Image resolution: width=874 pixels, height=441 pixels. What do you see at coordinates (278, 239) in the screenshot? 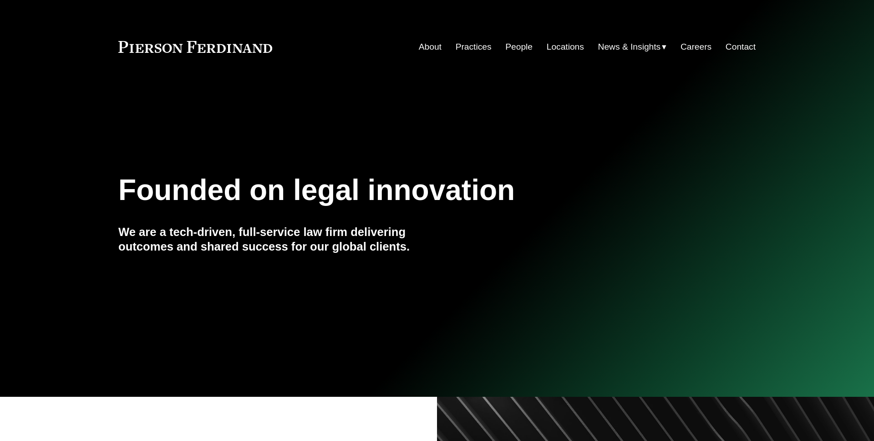
I see `h4: We are a tech-driven, full-service law firm delivering outcomes and shared success for our global...` at bounding box center [278, 239].